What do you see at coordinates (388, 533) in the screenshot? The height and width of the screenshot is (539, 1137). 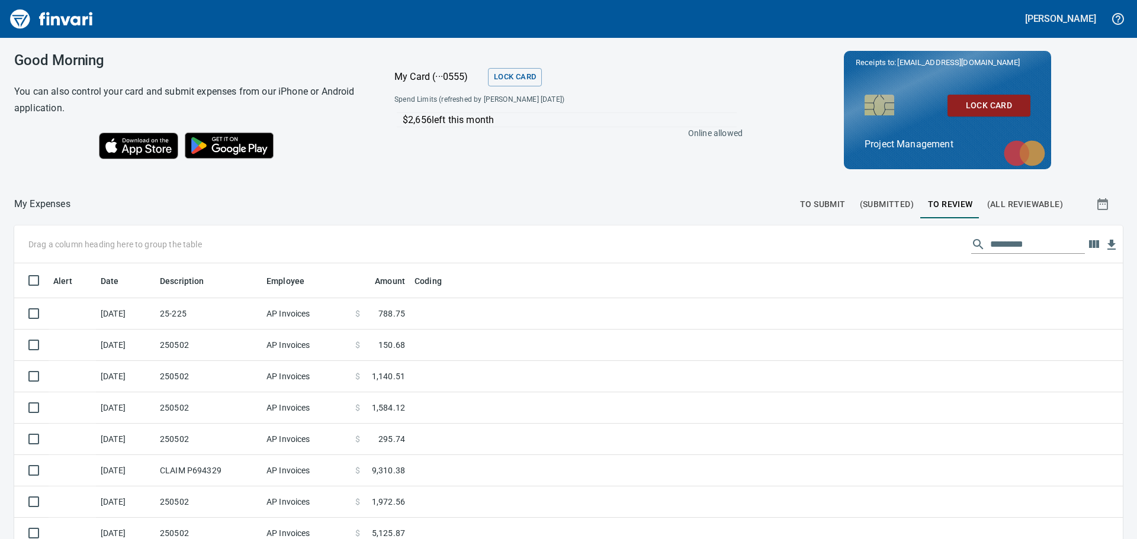 I see `span: 5,125.87` at bounding box center [388, 533].